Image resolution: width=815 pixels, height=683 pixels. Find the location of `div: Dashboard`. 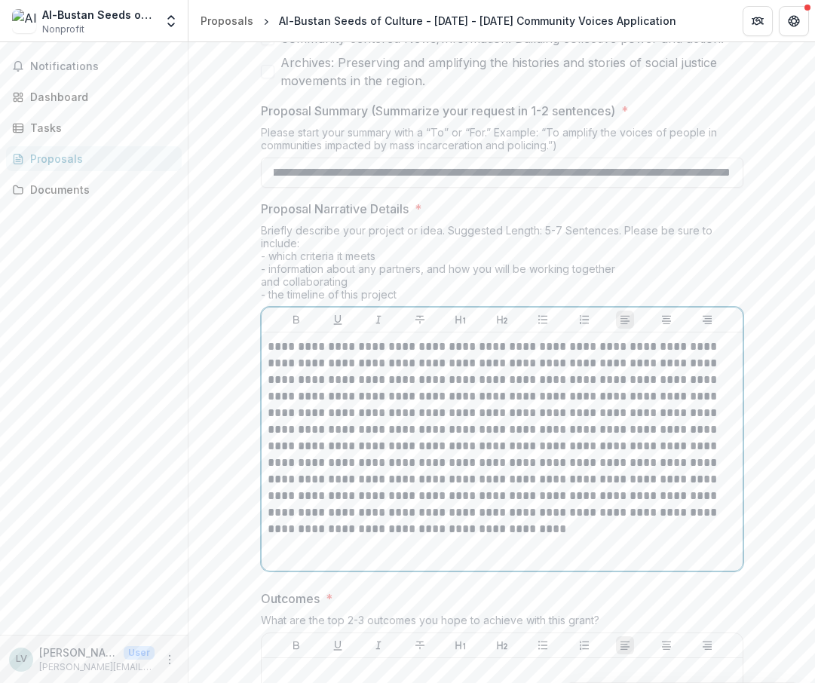

div: Dashboard is located at coordinates (100, 97).